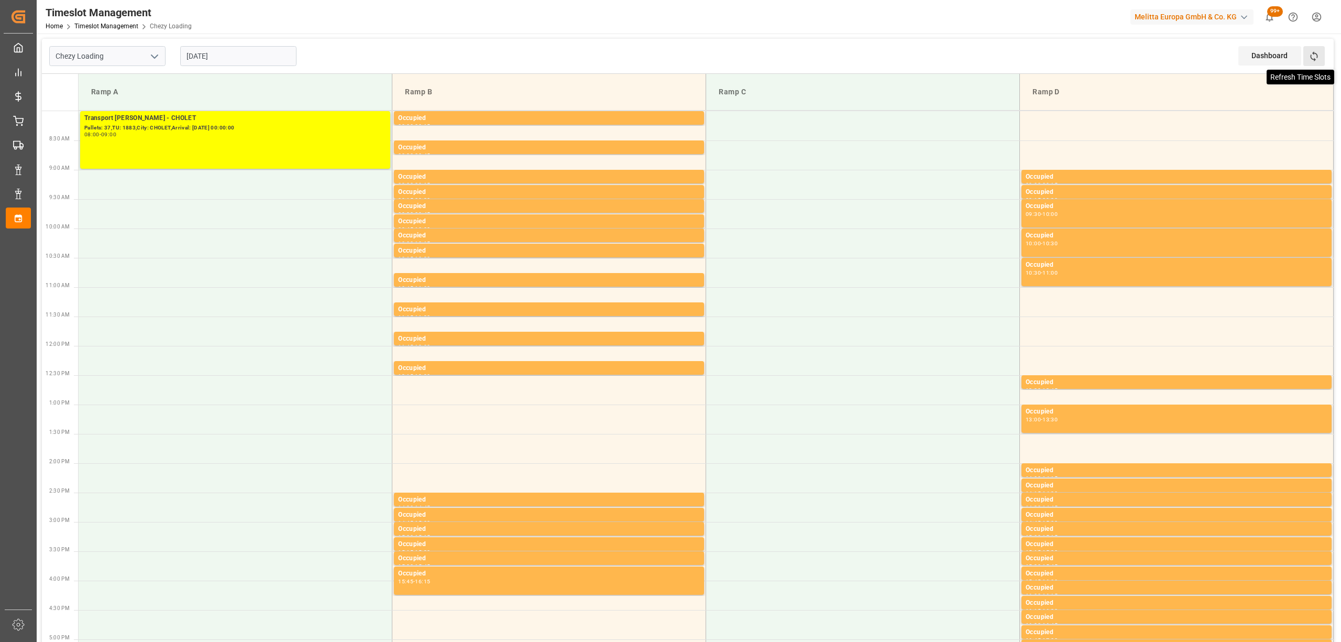 This screenshot has width=1341, height=642. Describe the element at coordinates (406, 317) in the screenshot. I see `div: 11:15` at that location.